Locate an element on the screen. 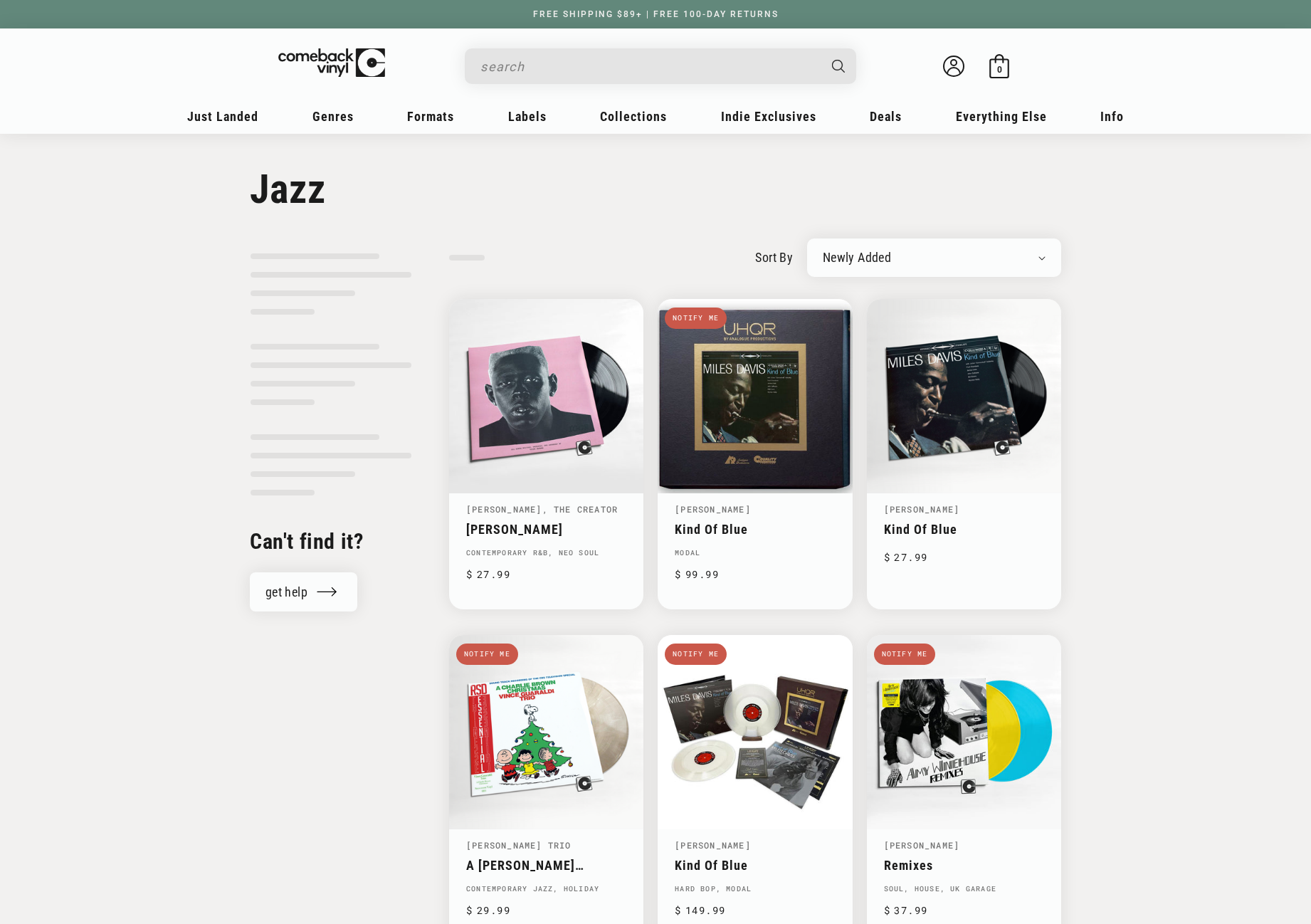  label: sort by is located at coordinates (774, 257).